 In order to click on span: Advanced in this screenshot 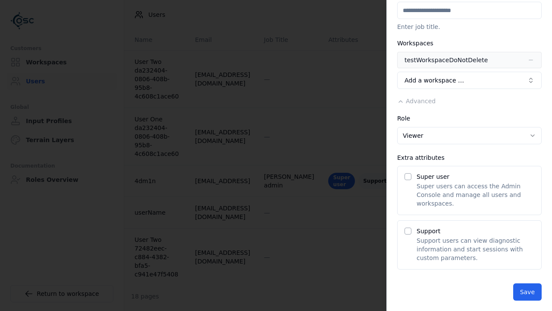, I will do `click(421, 101)`.